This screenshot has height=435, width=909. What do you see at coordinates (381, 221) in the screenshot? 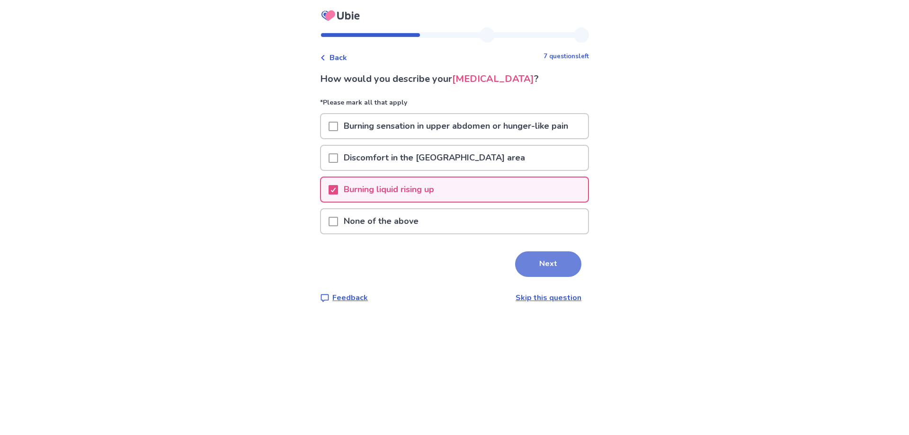
I see `p: None of the above` at bounding box center [381, 221].